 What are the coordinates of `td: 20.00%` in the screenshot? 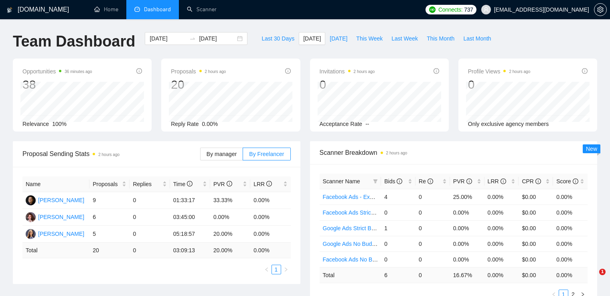 It's located at (230, 234).